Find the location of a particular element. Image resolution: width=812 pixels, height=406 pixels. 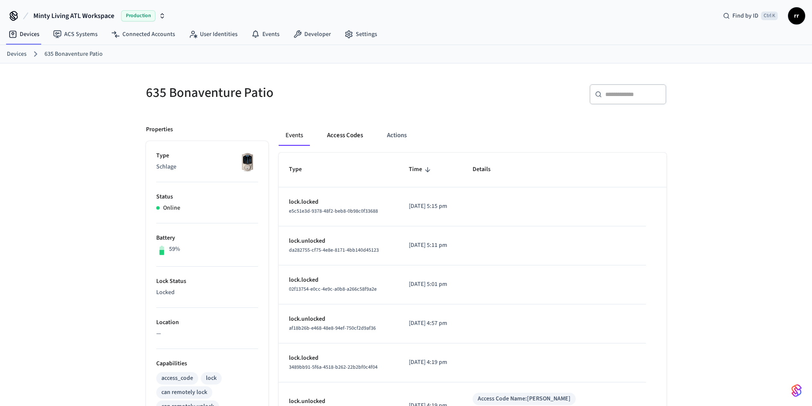

span: rr is located at coordinates (797, 16).